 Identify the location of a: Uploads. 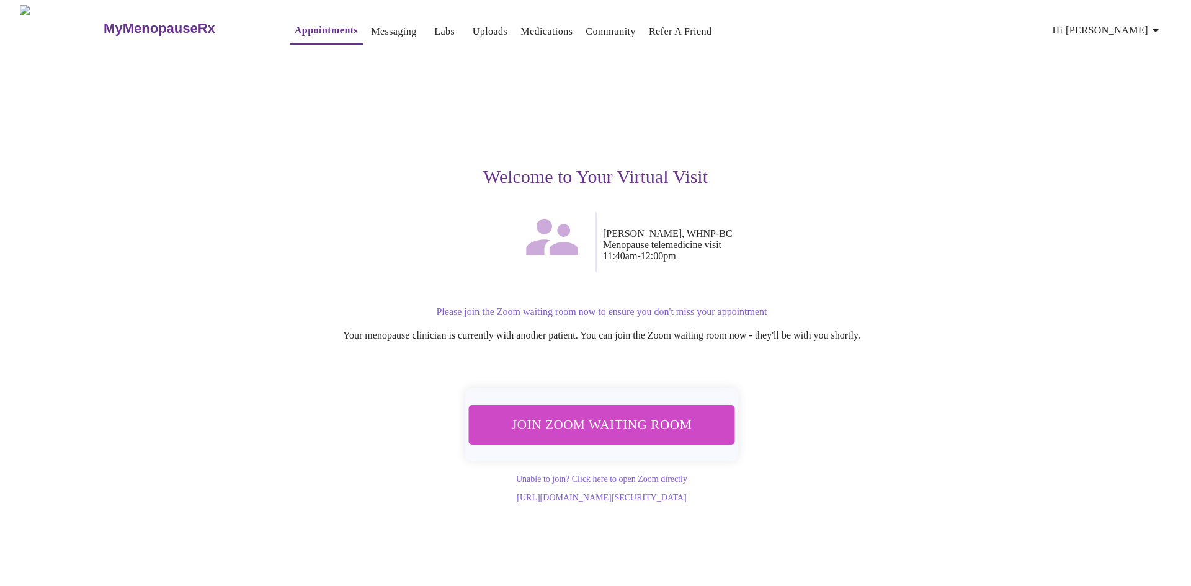
(490, 32).